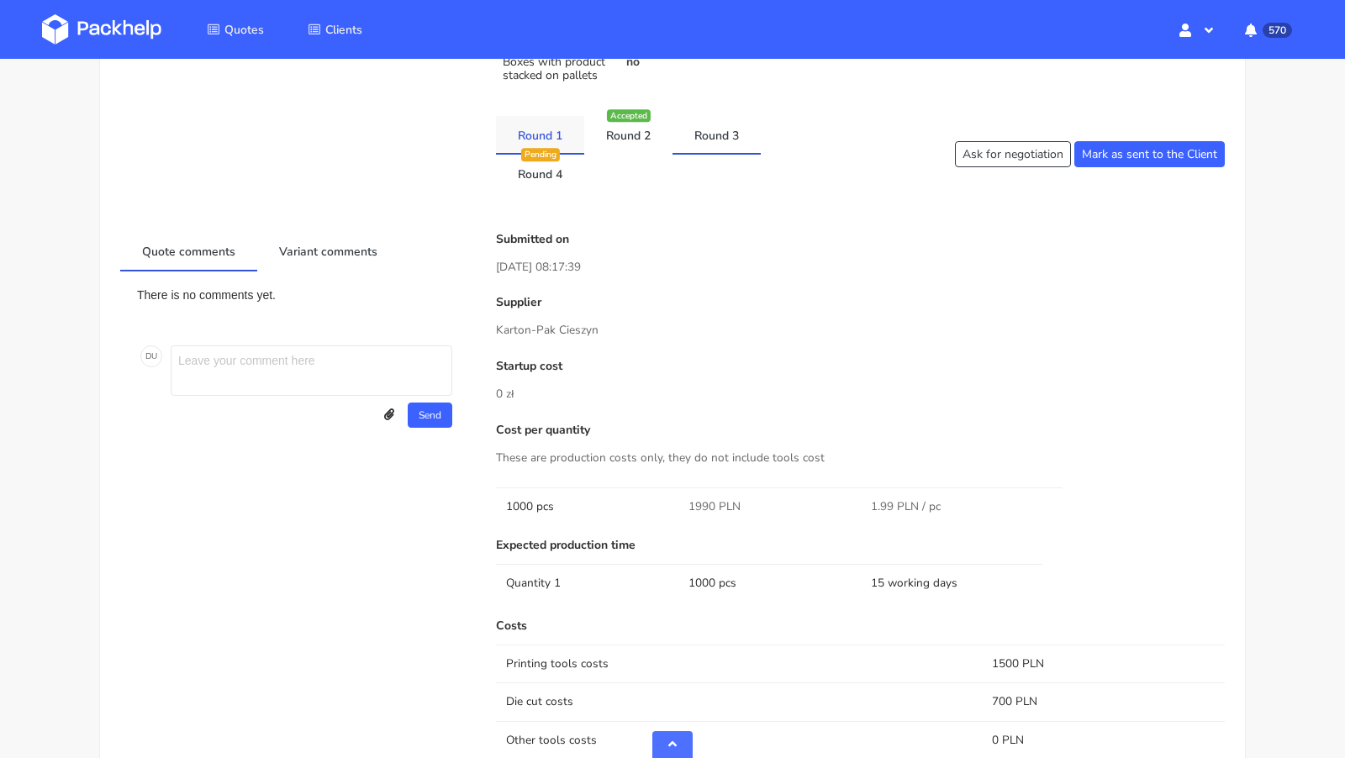  What do you see at coordinates (587, 582) in the screenshot?
I see `td: Quantity 1` at bounding box center [587, 582].